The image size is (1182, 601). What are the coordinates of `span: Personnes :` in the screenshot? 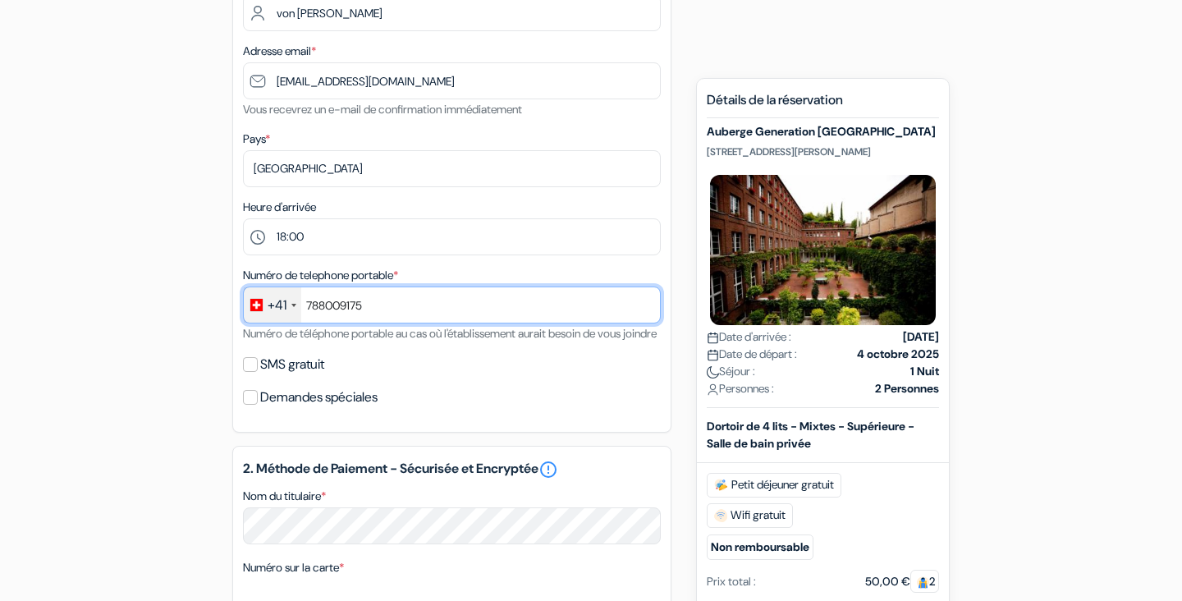 It's located at (740, 388).